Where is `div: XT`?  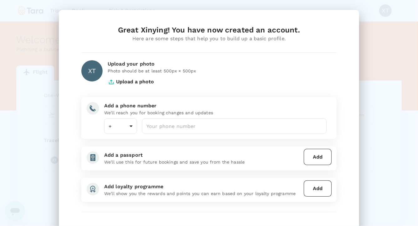
div: XT is located at coordinates (92, 71).